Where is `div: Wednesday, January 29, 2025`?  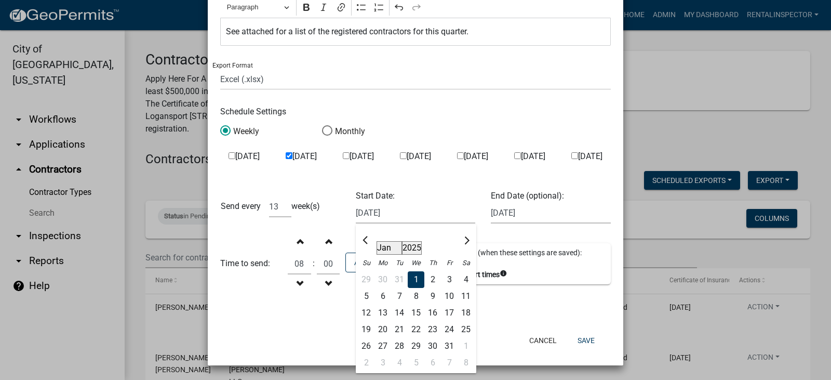
div: Wednesday, January 29, 2025 is located at coordinates (416, 346).